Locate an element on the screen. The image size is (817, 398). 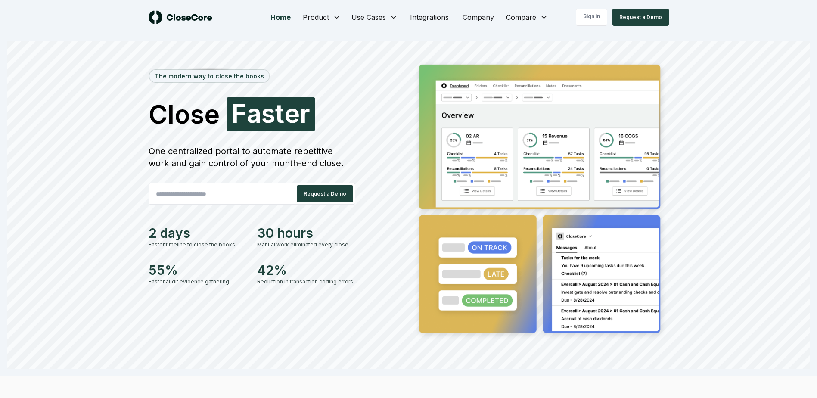
span: a is located at coordinates (254, 113).